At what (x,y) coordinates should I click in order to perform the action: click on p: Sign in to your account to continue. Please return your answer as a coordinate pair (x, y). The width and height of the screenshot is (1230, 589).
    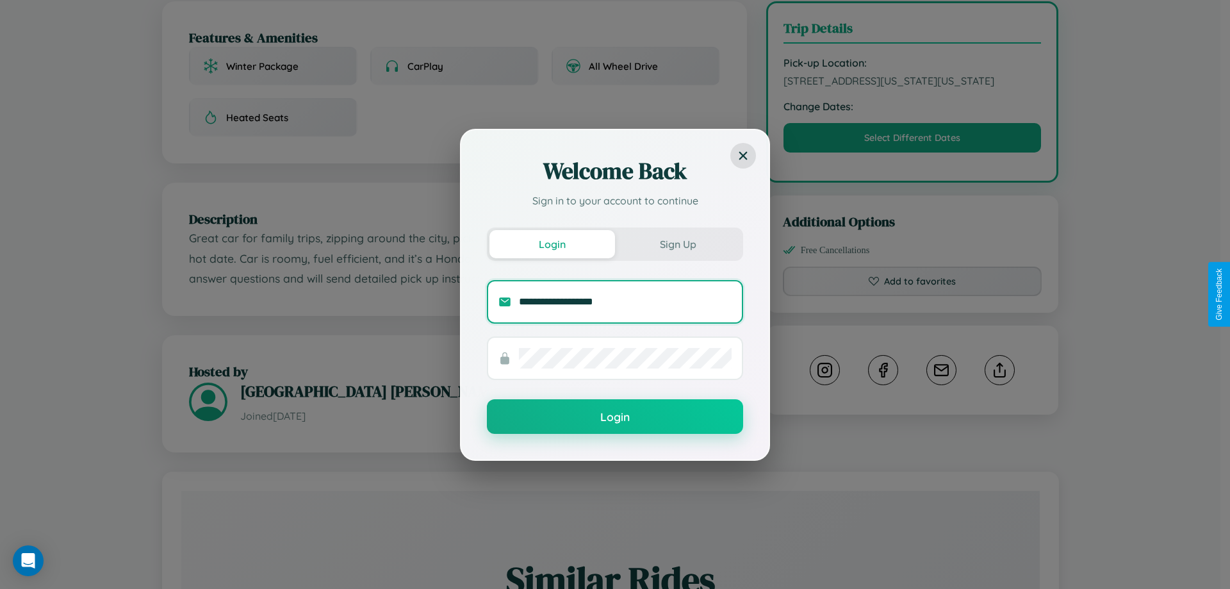
    Looking at the image, I should click on (615, 201).